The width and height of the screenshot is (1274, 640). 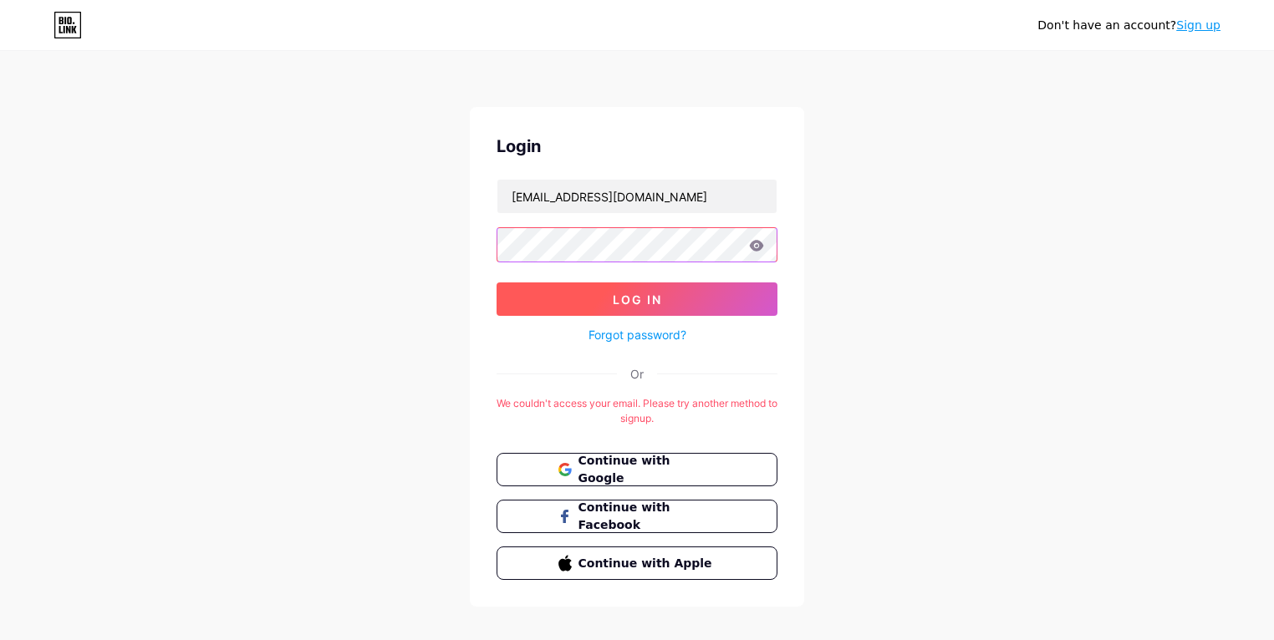 What do you see at coordinates (647, 517) in the screenshot?
I see `span: Continue with Facebook` at bounding box center [647, 517].